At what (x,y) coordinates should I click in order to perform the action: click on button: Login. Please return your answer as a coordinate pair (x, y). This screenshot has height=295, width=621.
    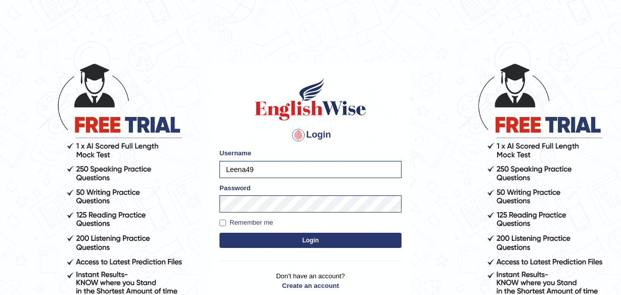
    Looking at the image, I should click on (311, 240).